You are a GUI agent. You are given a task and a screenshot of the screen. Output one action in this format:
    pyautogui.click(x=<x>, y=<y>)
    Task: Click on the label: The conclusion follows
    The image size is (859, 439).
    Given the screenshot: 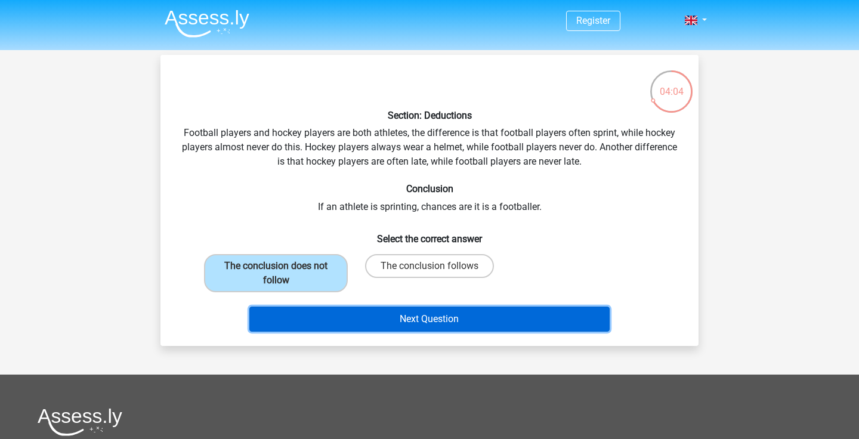 What is the action you would take?
    pyautogui.click(x=429, y=266)
    